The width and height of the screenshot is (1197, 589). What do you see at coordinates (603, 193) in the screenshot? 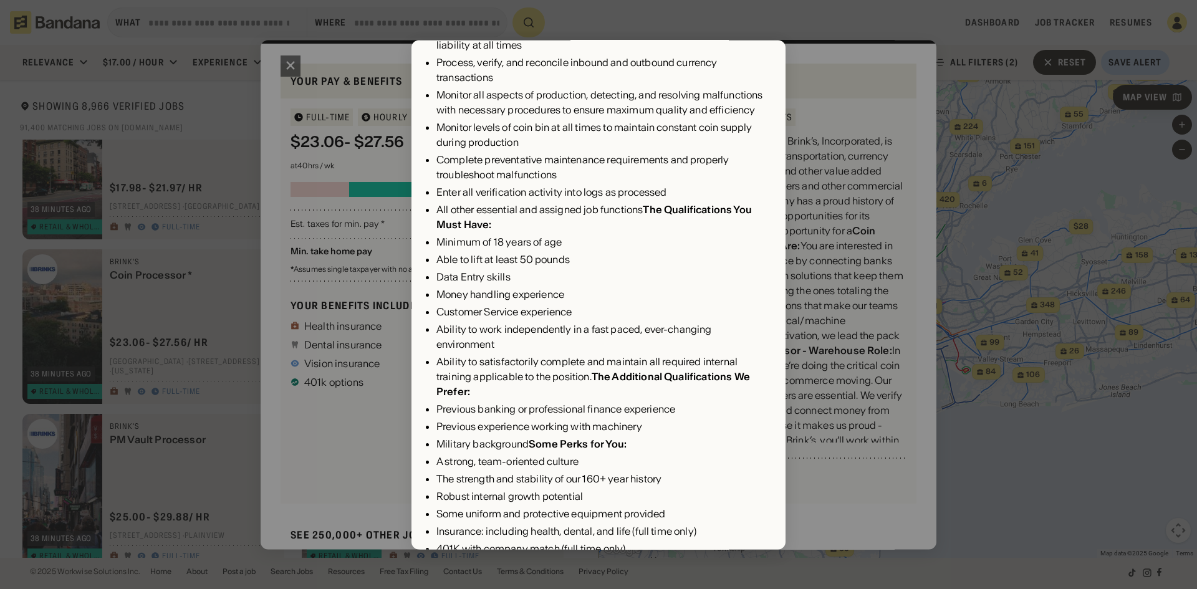
I see `div: Enter all verification activity into logs as processed` at bounding box center [603, 193].